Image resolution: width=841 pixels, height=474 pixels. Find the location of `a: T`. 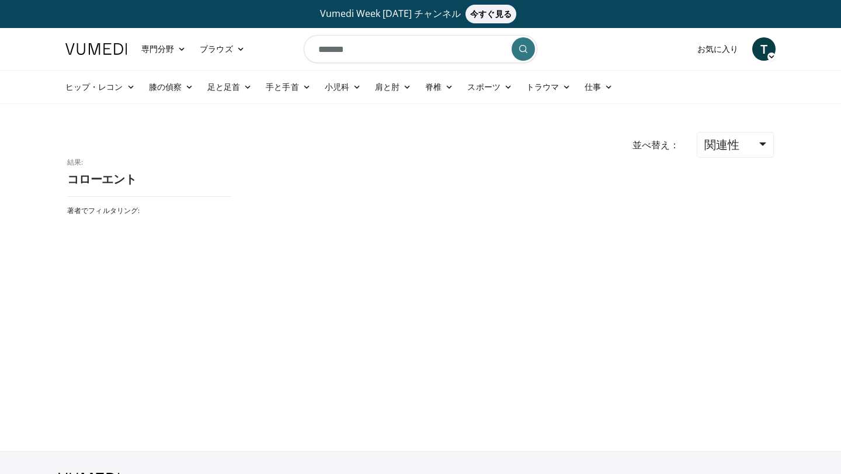

a: T is located at coordinates (764, 49).